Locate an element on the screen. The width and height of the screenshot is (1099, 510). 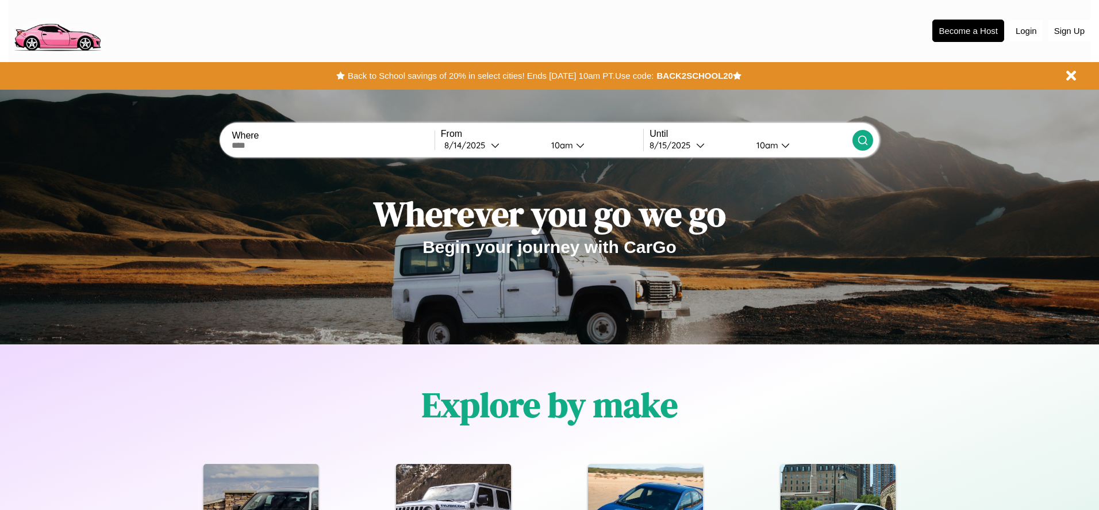
h1: Explore by make is located at coordinates (549, 404).